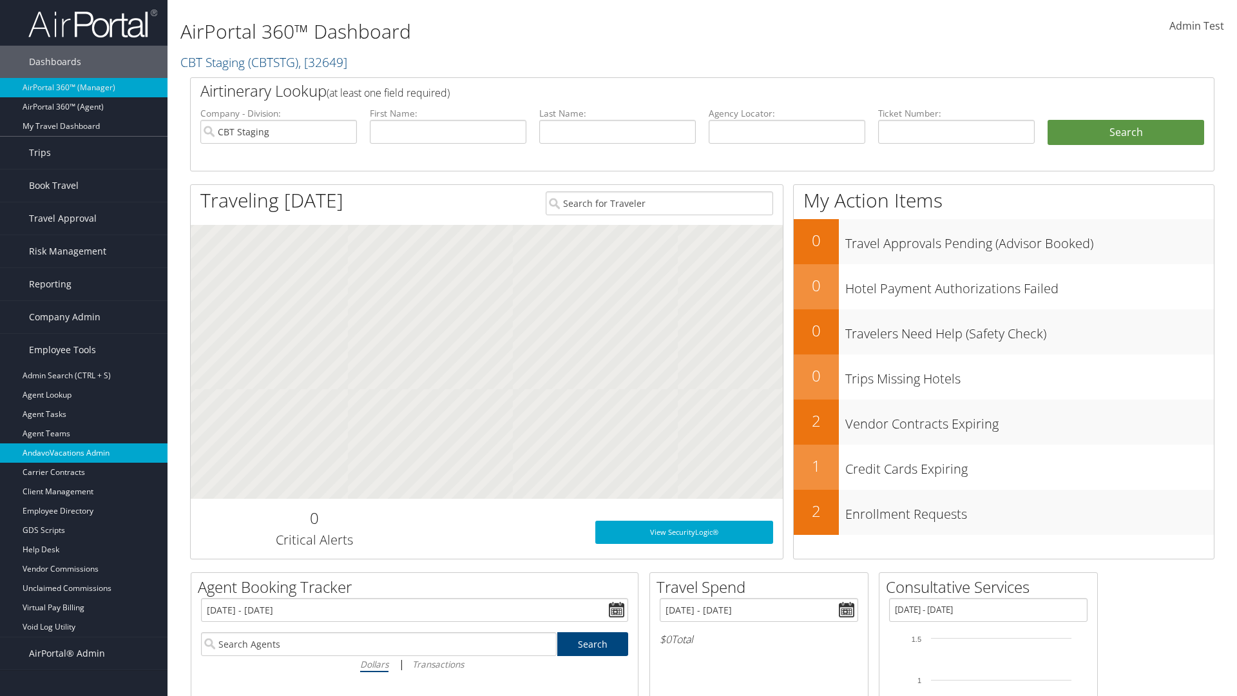  Describe the element at coordinates (388, 93) in the screenshot. I see `span: (at least one field required)` at that location.